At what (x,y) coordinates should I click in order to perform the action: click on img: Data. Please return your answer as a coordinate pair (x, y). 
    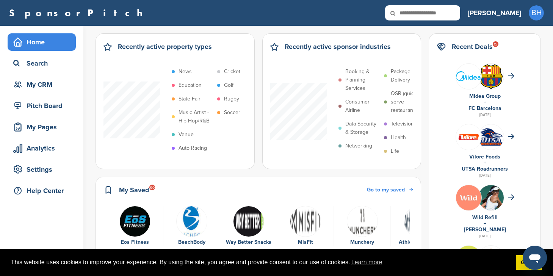
    Looking at the image, I should click on (192, 221).